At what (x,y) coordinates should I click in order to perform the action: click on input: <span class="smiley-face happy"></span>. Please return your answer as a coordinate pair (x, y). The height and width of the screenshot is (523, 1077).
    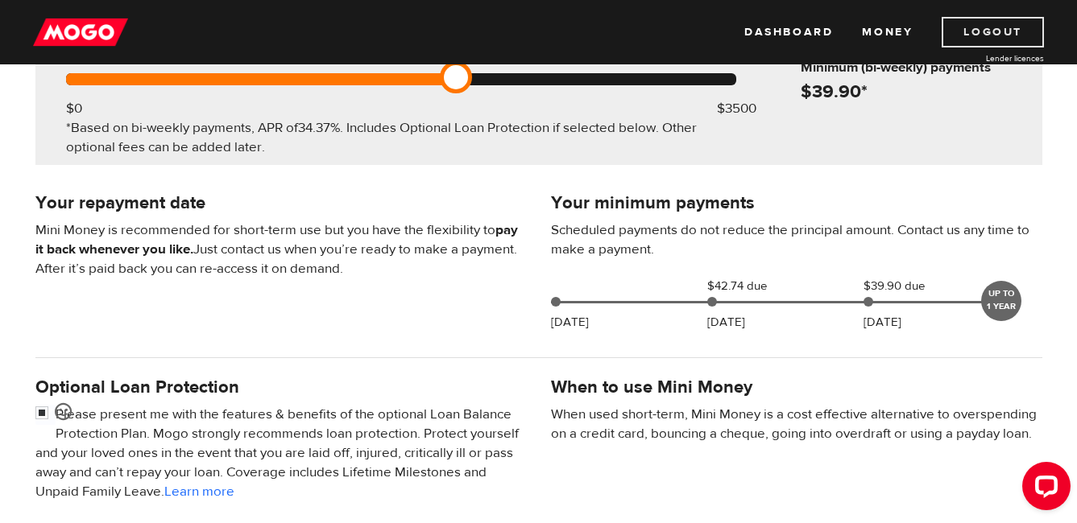
    Looking at the image, I should click on (45, 415).